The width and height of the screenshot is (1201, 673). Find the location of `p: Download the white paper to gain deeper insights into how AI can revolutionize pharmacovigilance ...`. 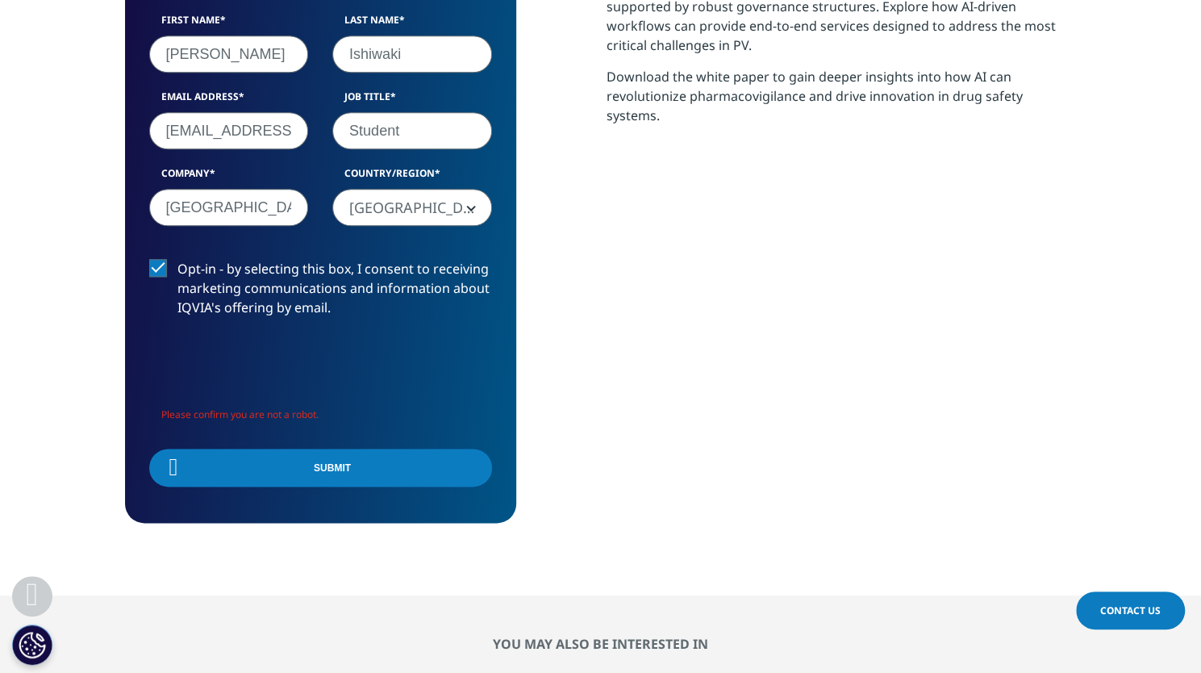

p: Download the white paper to gain deeper insights into how AI can revolutionize pharmacovigilance ... is located at coordinates (841, 102).